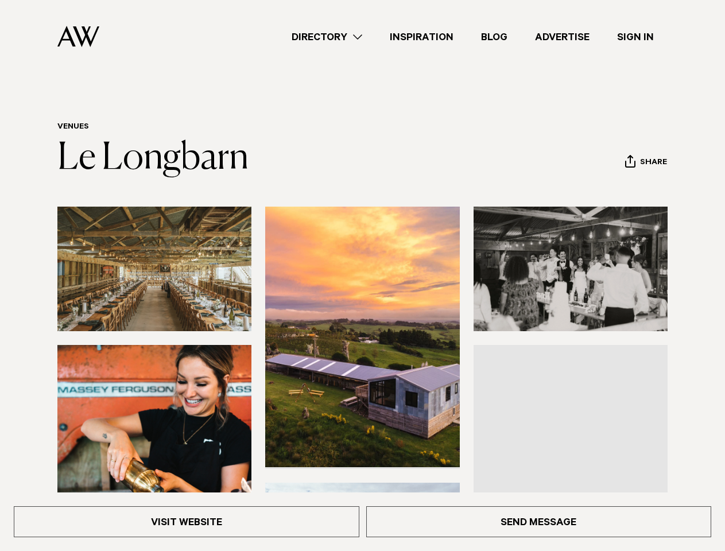 The image size is (725, 551). What do you see at coordinates (646, 163) in the screenshot?
I see `button: Share` at bounding box center [646, 163].